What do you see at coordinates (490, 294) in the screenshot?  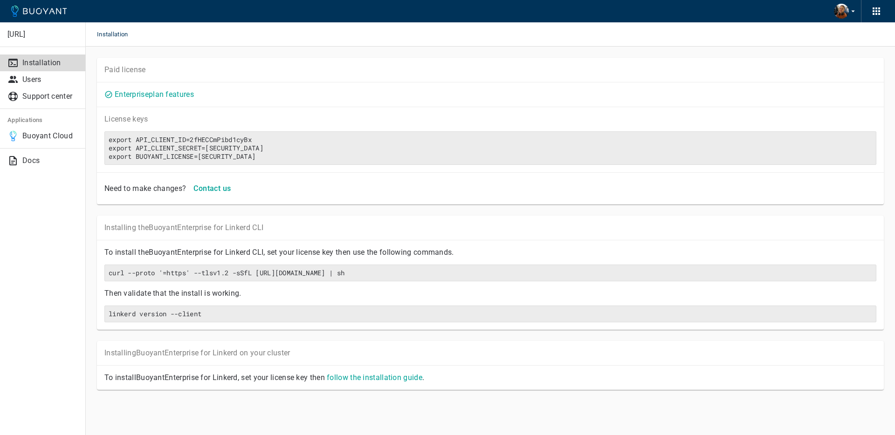 I see `p: Then validate that the install is working.` at bounding box center [490, 294].